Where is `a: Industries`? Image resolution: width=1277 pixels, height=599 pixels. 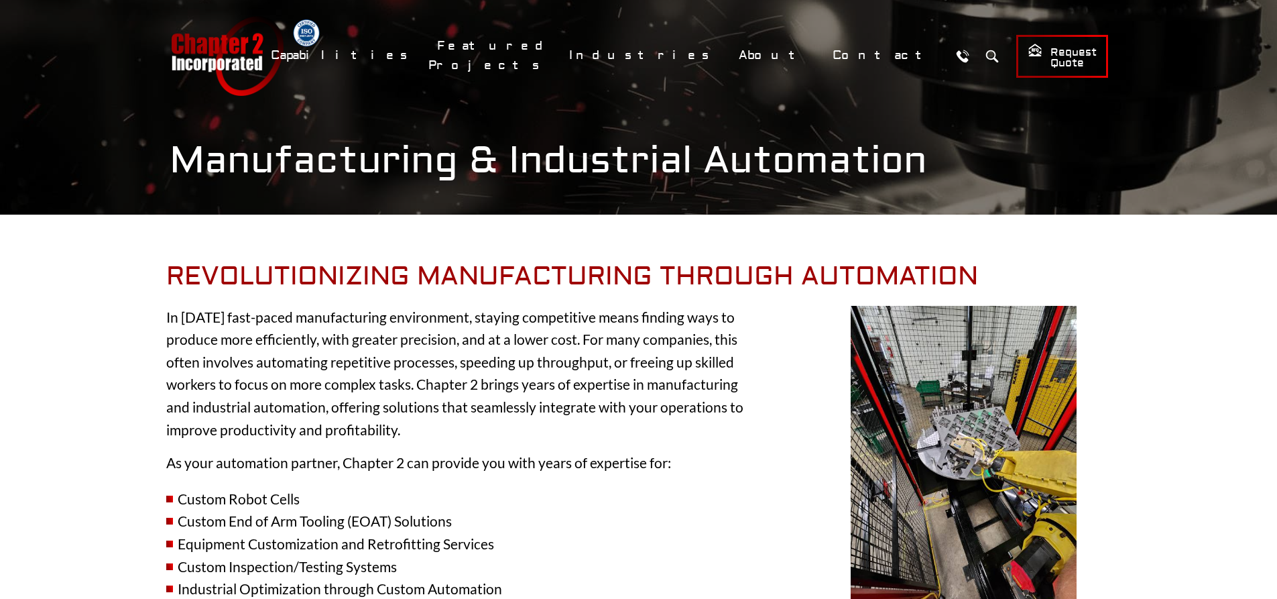
a: Industries is located at coordinates (641, 55).